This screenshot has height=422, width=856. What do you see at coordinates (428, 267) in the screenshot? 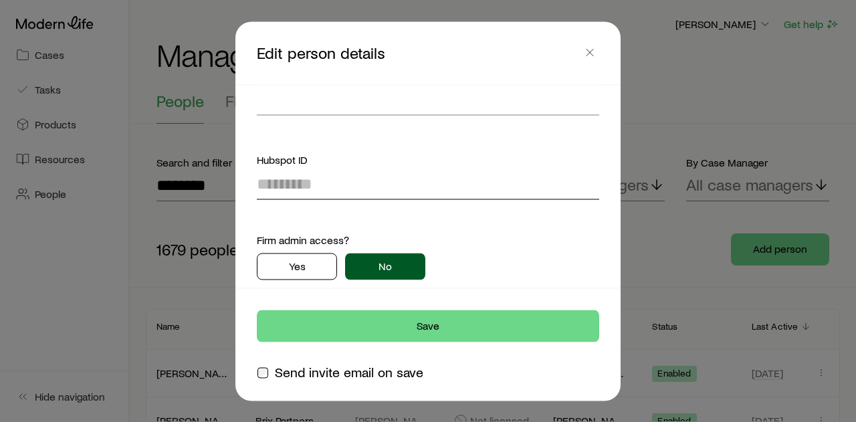
I see `div: agencyPrivileges.teamAdmin` at bounding box center [428, 267].